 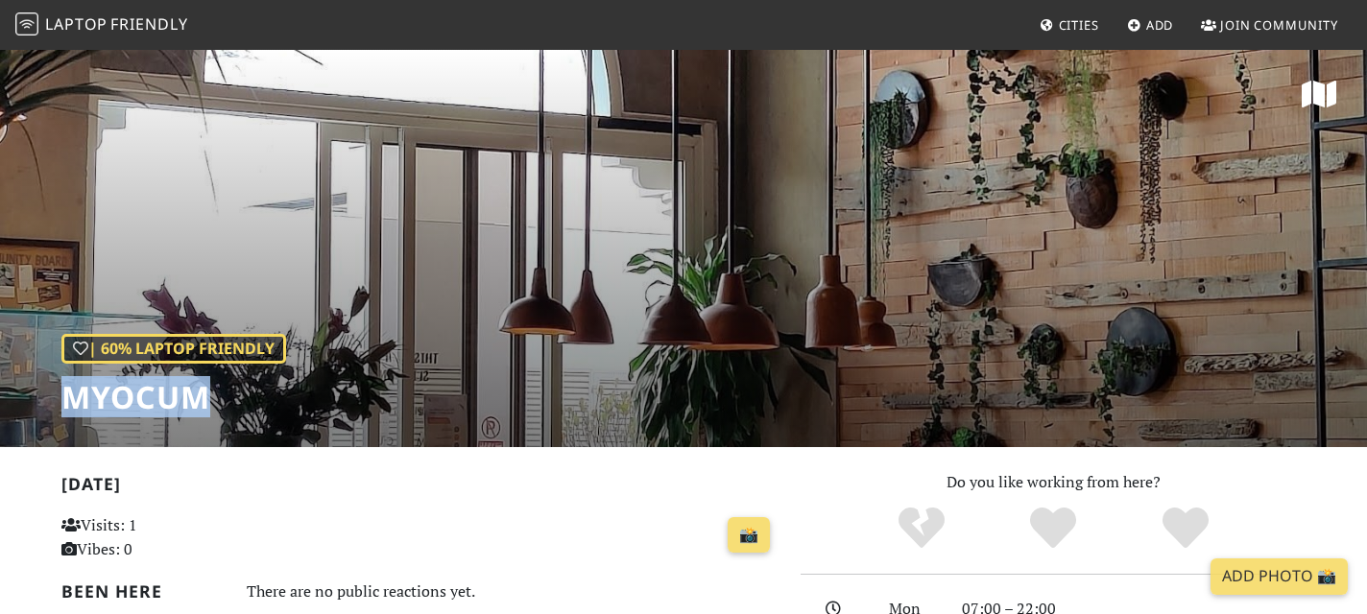 I want to click on p: Visits: 1 Vibes: 0, so click(x=173, y=537).